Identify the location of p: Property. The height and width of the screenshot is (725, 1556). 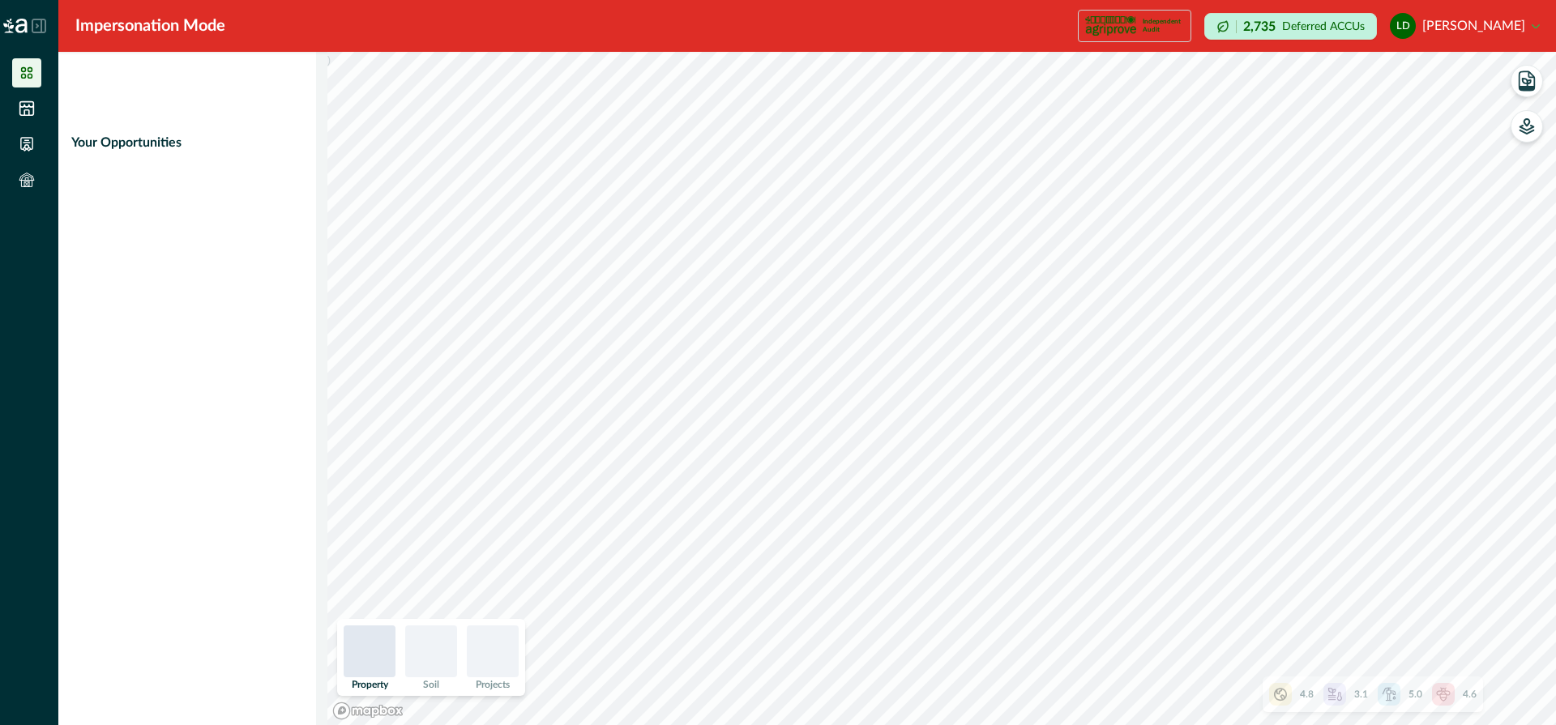
(370, 685).